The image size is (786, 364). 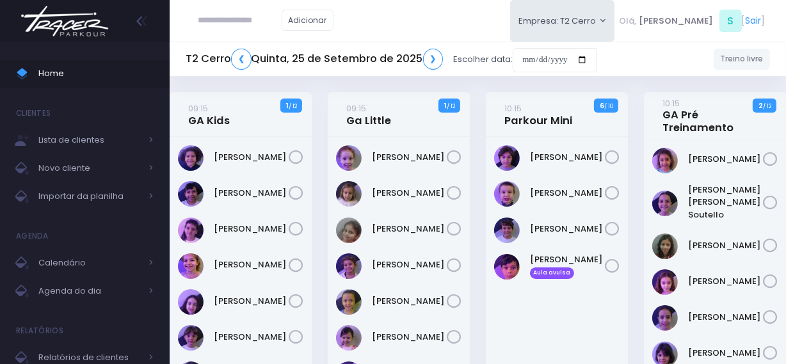 What do you see at coordinates (665, 246) in the screenshot?
I see `img: Julia de Campos Munhoz` at bounding box center [665, 246].